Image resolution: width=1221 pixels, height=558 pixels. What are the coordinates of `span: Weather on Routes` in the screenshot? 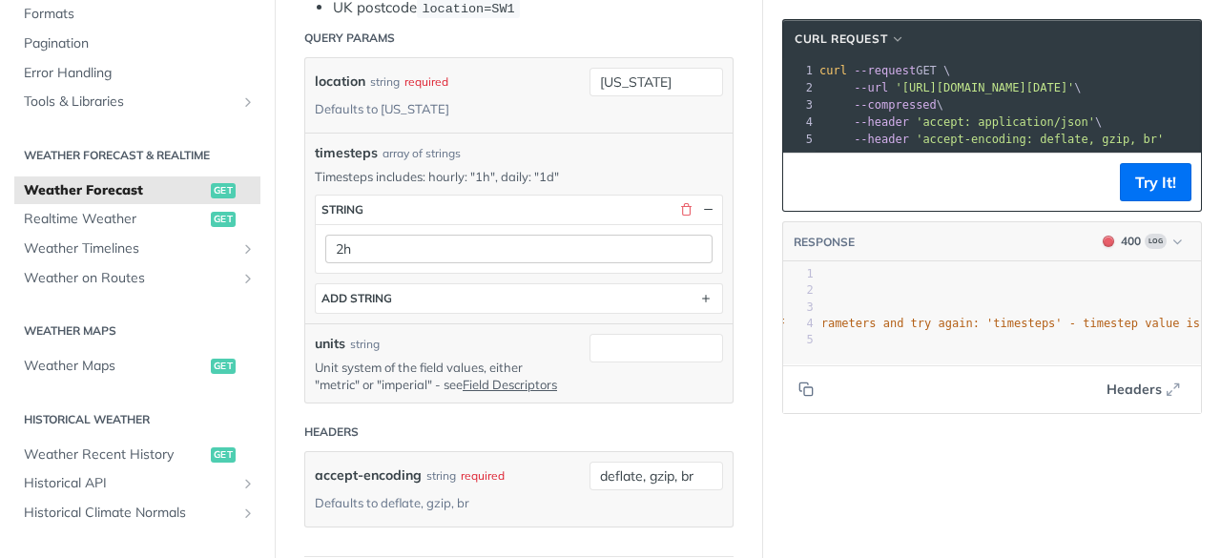 It's located at (130, 278).